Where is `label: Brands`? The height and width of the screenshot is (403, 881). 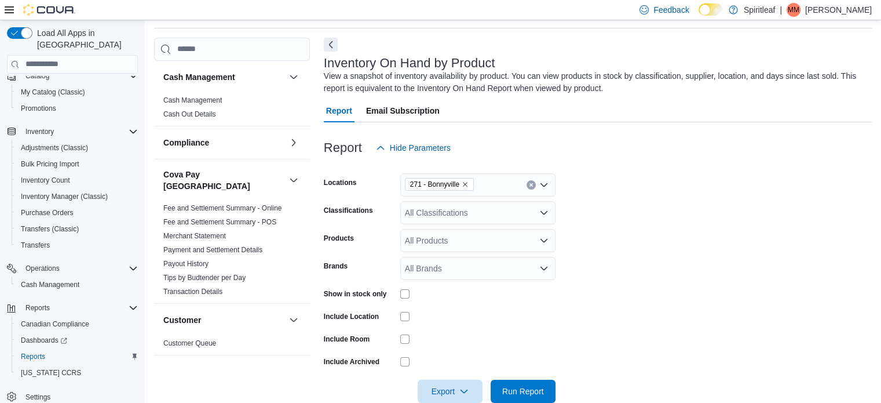
label: Brands is located at coordinates (335, 266).